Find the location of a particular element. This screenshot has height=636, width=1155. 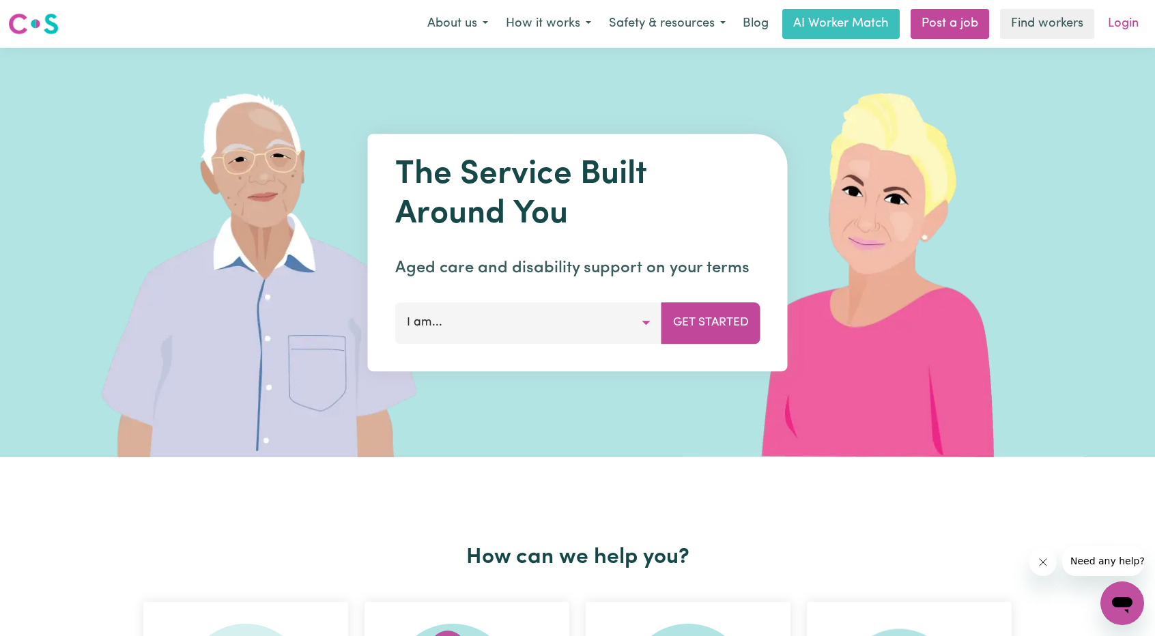

a: Find workers is located at coordinates (1047, 24).